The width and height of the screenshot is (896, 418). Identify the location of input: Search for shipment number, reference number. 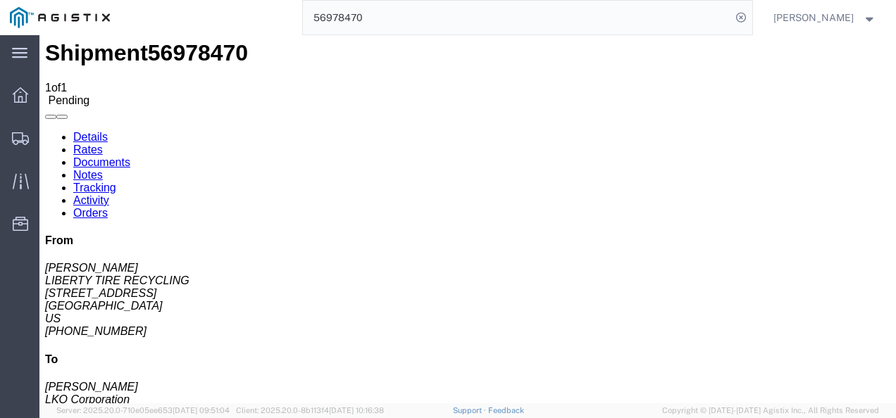
(517, 18).